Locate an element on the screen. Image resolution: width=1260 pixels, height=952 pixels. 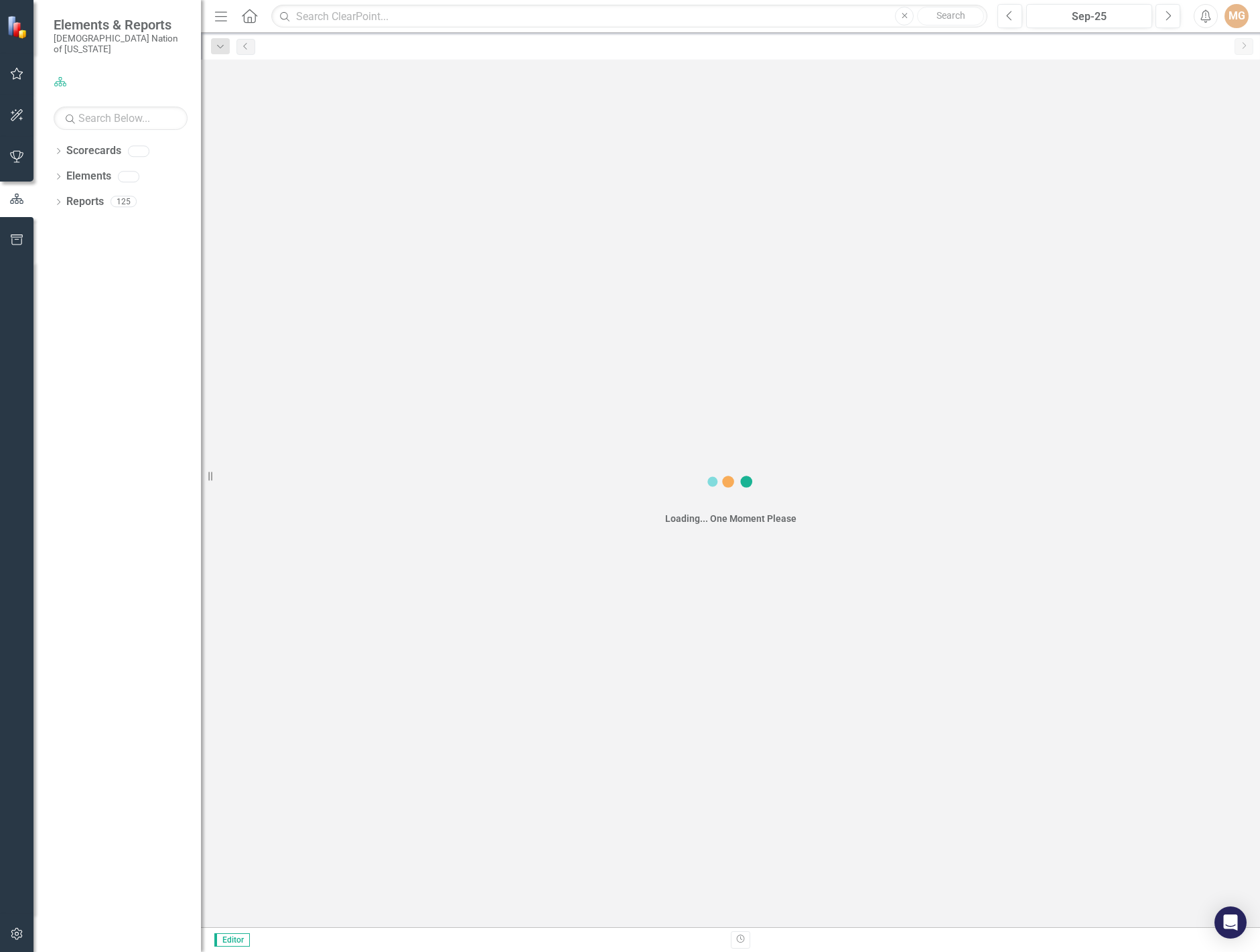
button: Search is located at coordinates (950, 16).